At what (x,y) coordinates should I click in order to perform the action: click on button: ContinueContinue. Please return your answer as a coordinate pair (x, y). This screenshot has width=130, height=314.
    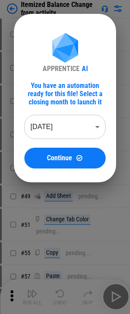
    Looking at the image, I should click on (65, 158).